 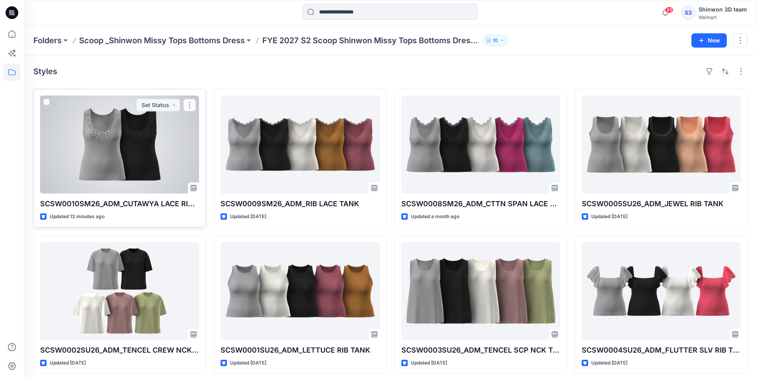 I want to click on a: Scoop _Shinwon Missy Tops Bottoms Dress, so click(x=162, y=41).